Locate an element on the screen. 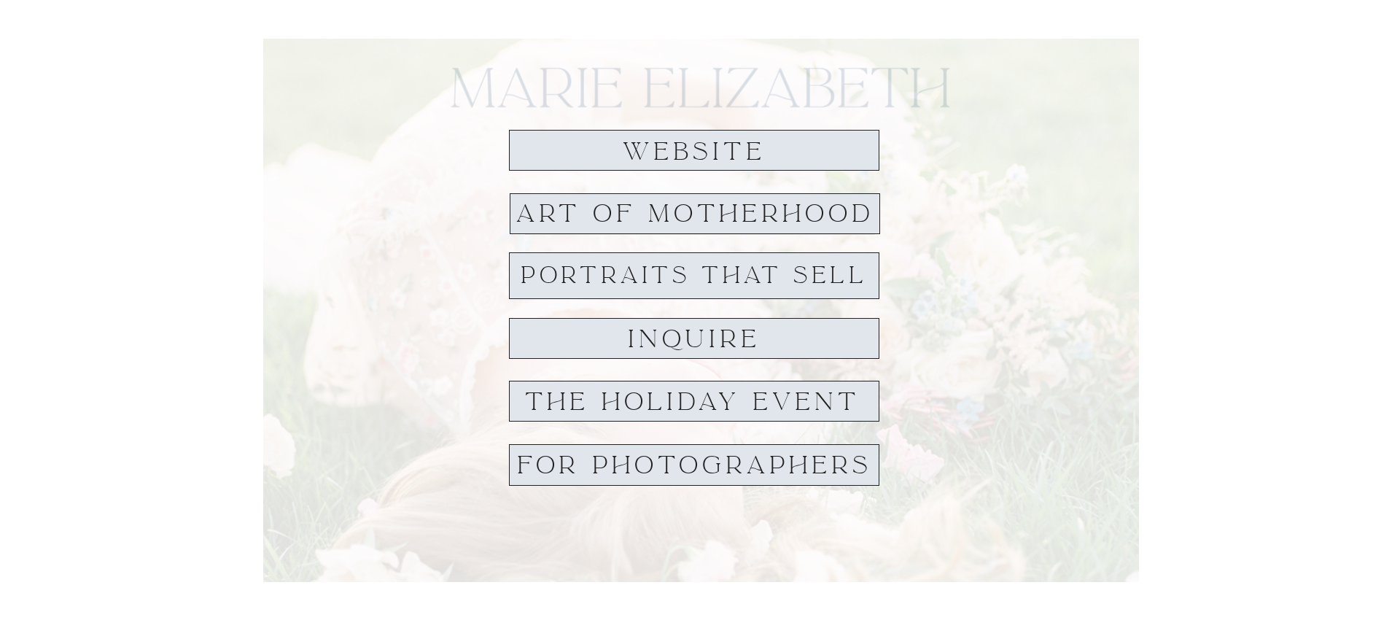 This screenshot has height=620, width=1400. h1: website is located at coordinates (694, 152).